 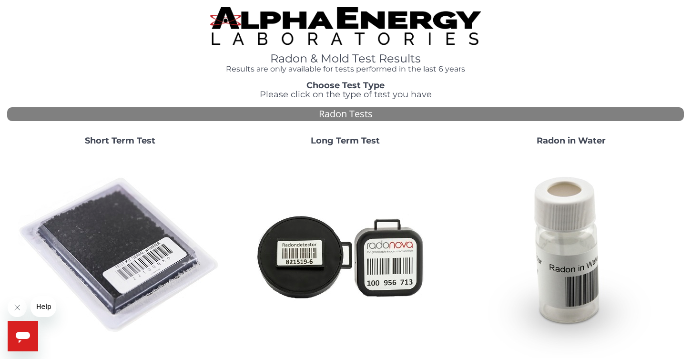 I want to click on strong: Choose Test Type, so click(x=345, y=85).